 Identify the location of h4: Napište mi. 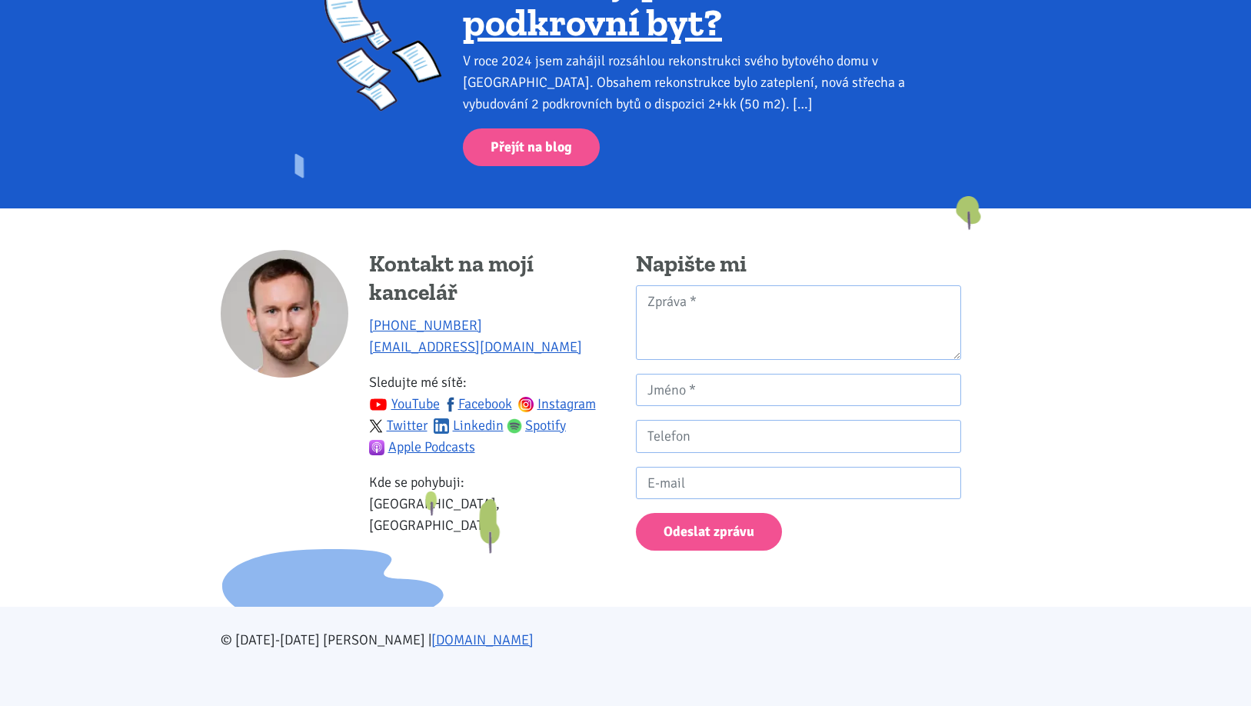
(798, 265).